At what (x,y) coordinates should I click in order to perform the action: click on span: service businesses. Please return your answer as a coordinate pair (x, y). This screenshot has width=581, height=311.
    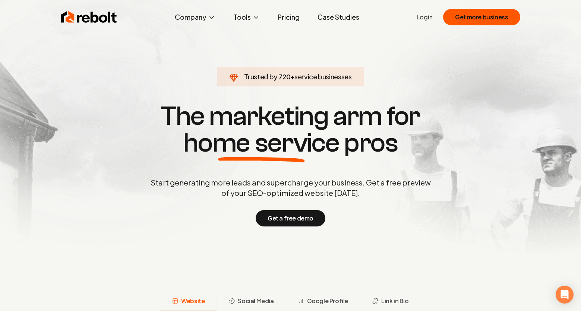
    Looking at the image, I should click on (323, 76).